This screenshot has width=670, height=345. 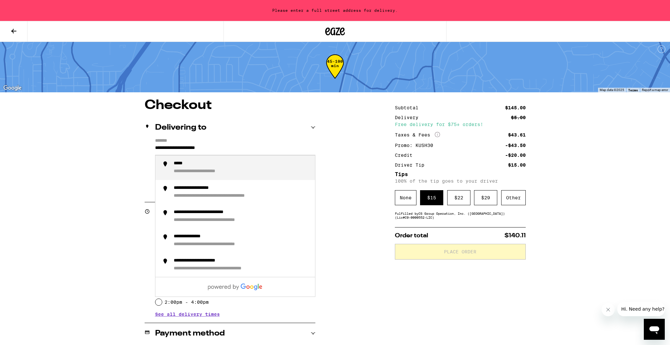 What do you see at coordinates (515, 236) in the screenshot?
I see `span: $140.11` at bounding box center [515, 236].